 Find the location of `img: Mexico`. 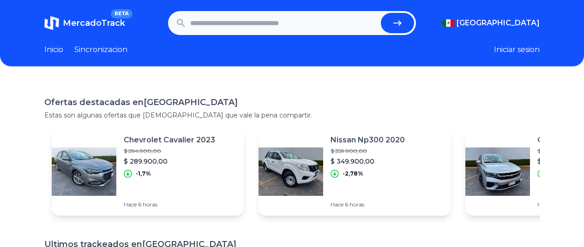

img: Mexico is located at coordinates (448, 23).